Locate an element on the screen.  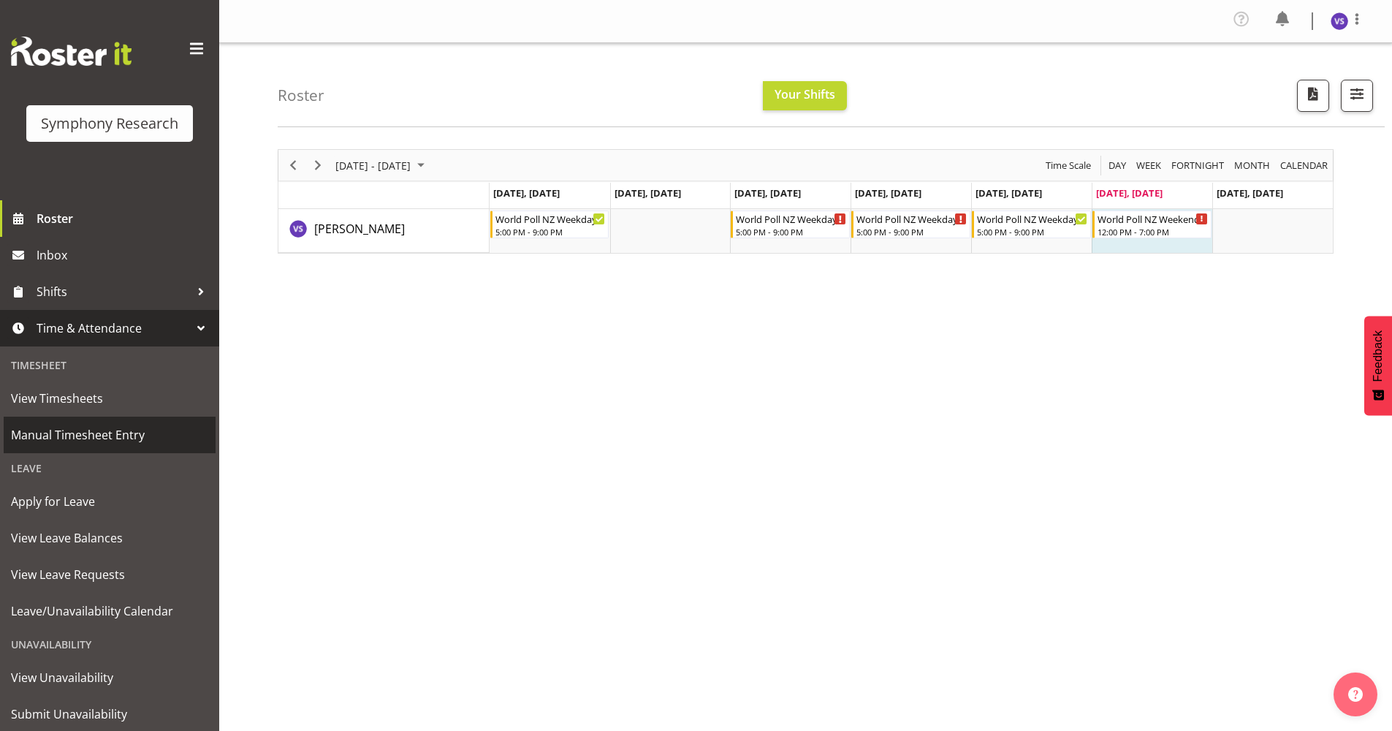
table: Timeline Week of August 30, 2025 is located at coordinates (911, 231).